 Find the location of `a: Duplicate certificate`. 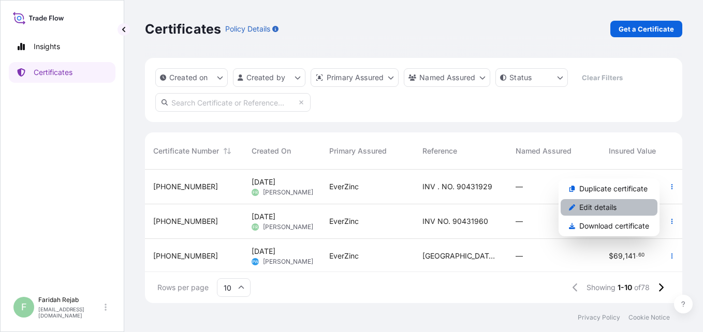

a: Duplicate certificate is located at coordinates (608, 189).